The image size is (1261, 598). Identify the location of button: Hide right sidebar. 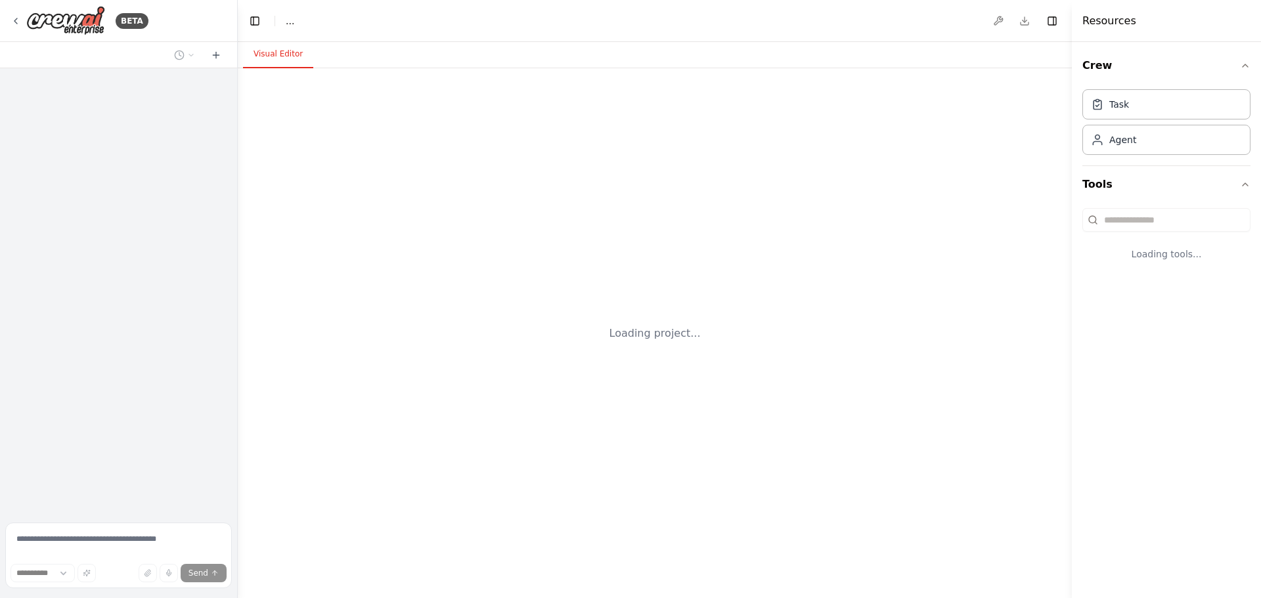
(1052, 21).